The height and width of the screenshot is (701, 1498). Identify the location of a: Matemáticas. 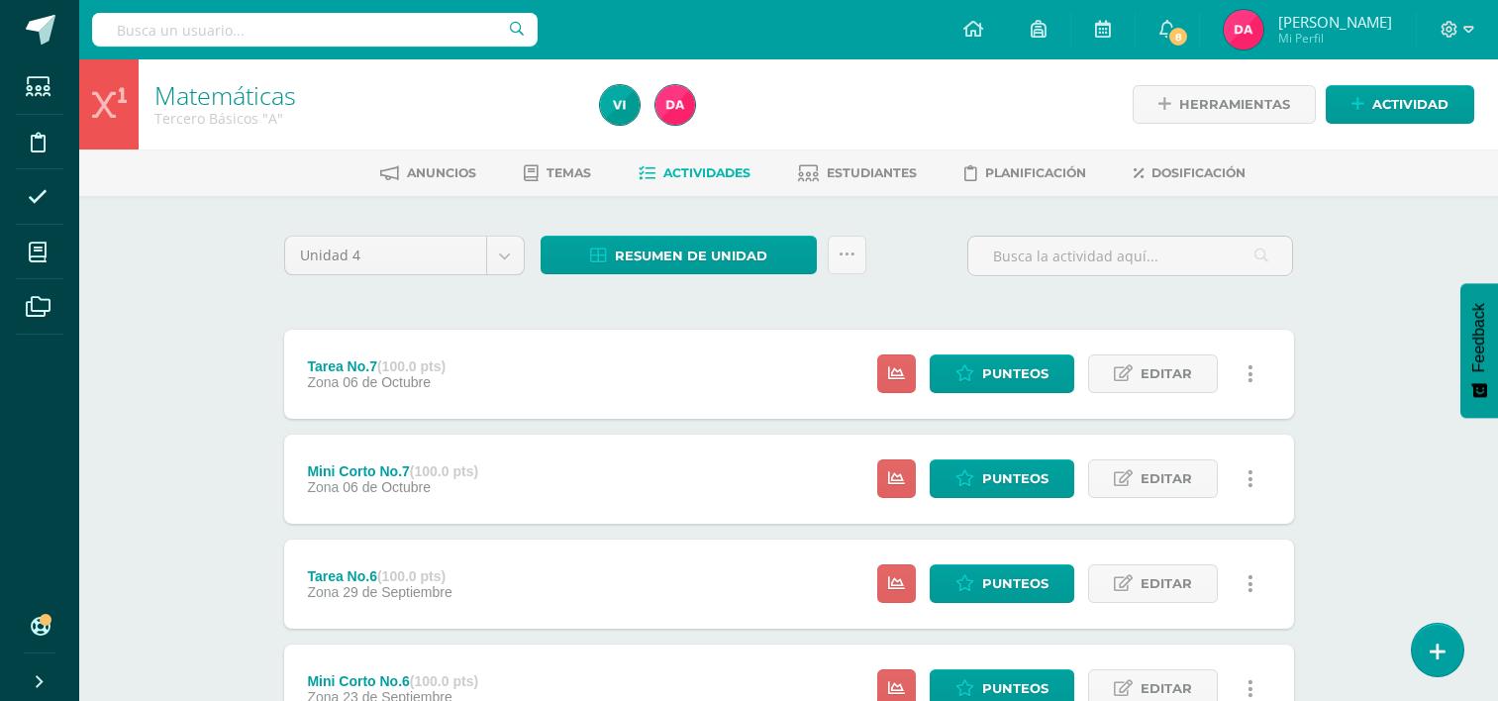
(225, 95).